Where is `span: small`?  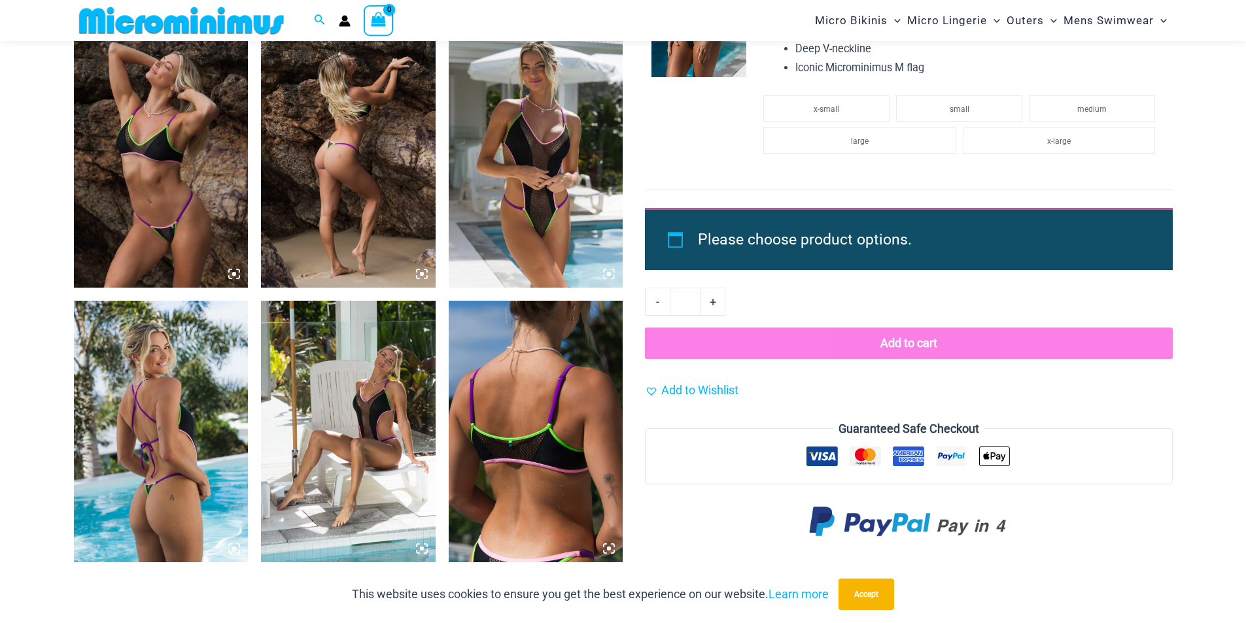 span: small is located at coordinates (960, 109).